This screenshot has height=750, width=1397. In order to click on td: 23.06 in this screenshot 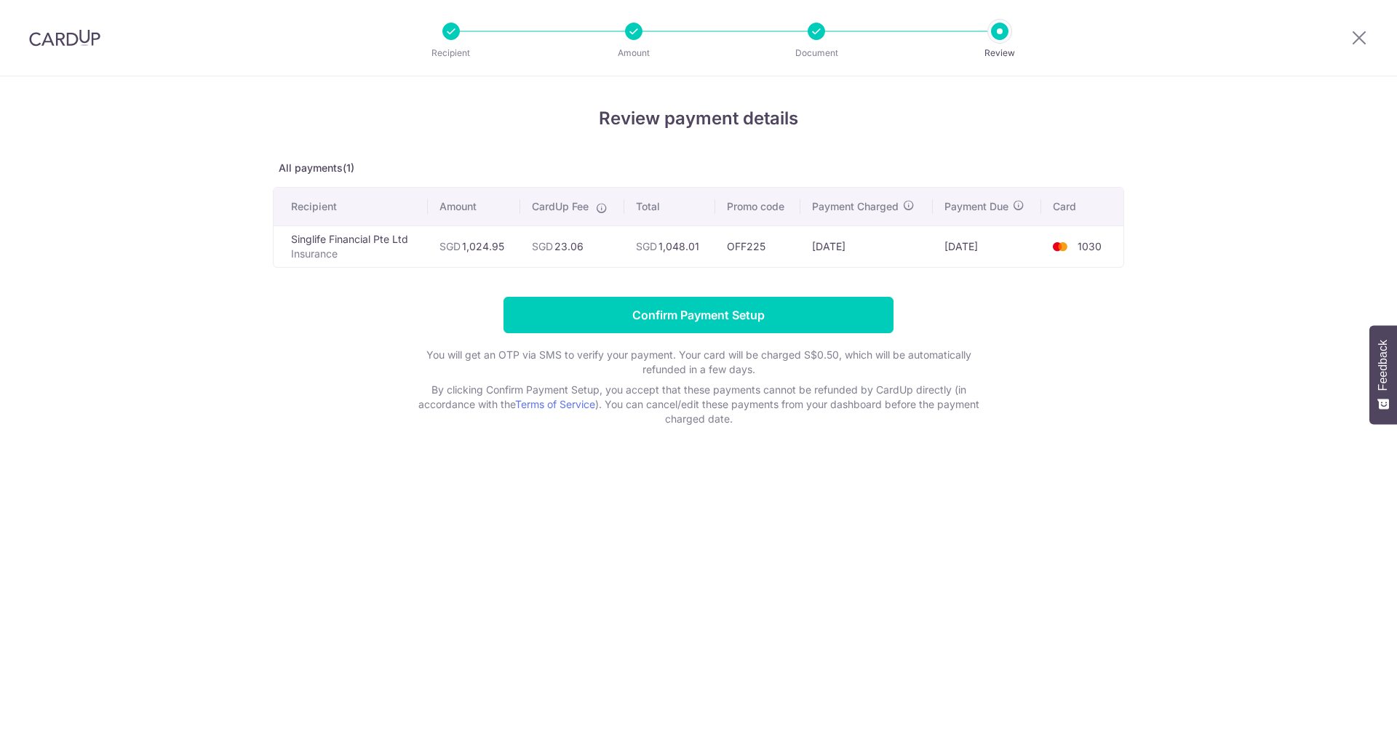, I will do `click(572, 246)`.